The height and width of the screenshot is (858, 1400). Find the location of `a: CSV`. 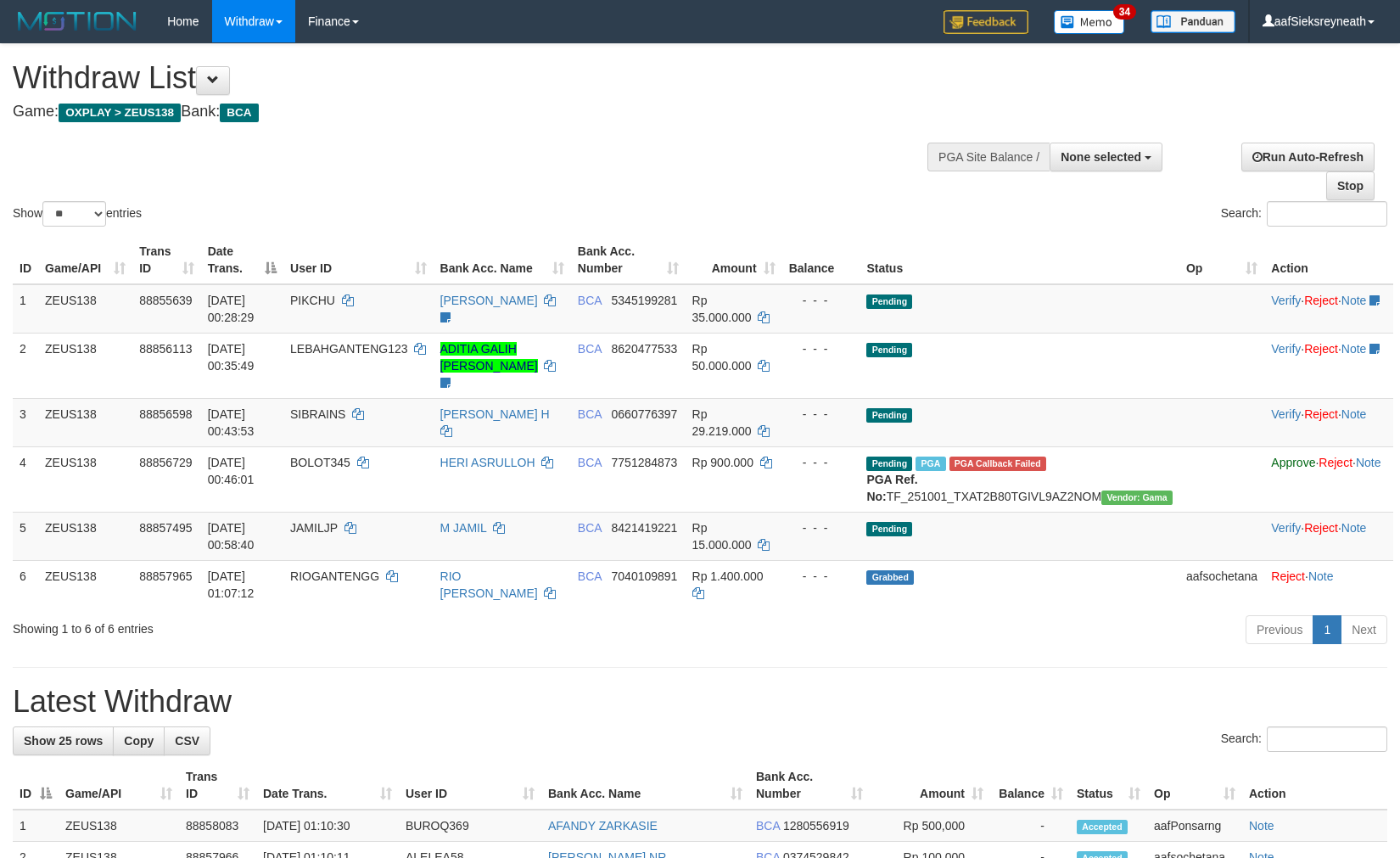

a: CSV is located at coordinates (187, 740).